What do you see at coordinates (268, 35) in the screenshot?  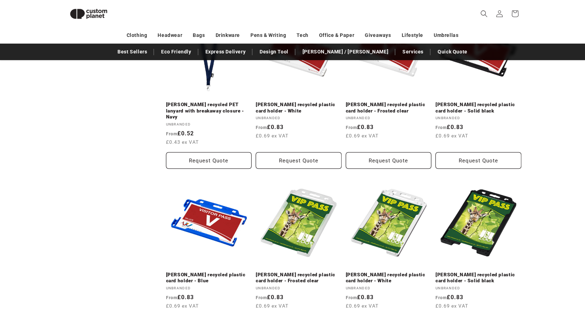 I see `a: Pens & Writing` at bounding box center [268, 35].